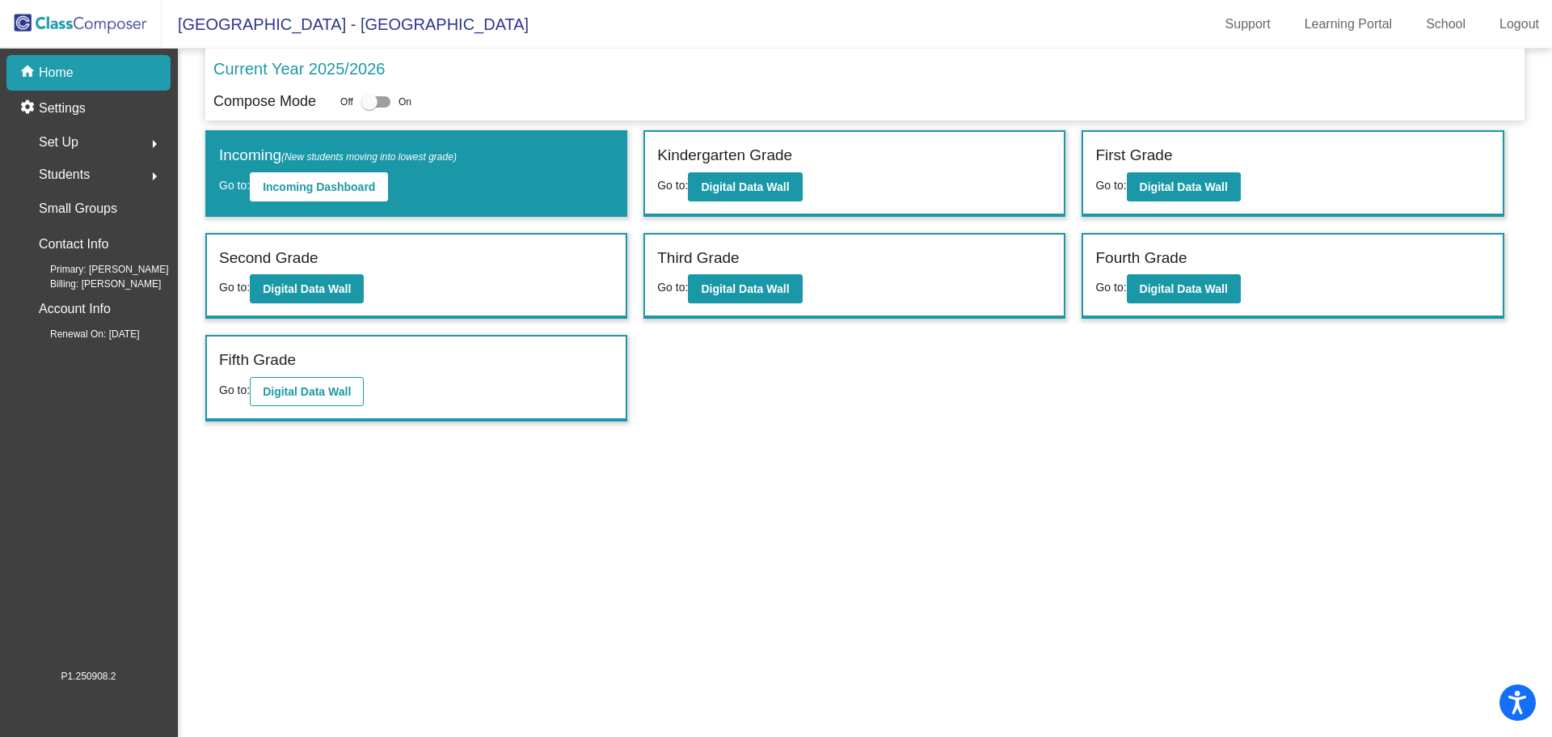  I want to click on b: Incoming Dashboard, so click(319, 187).